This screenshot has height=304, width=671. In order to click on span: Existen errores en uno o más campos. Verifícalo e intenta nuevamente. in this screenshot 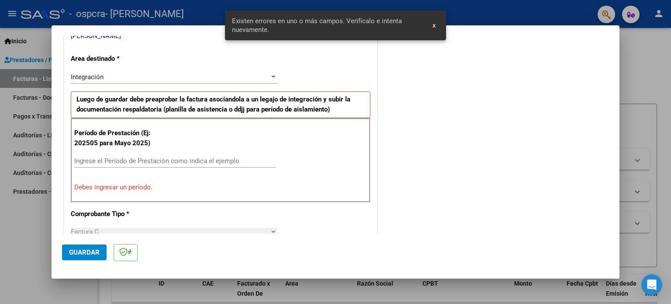, I will do `click(327, 25)`.